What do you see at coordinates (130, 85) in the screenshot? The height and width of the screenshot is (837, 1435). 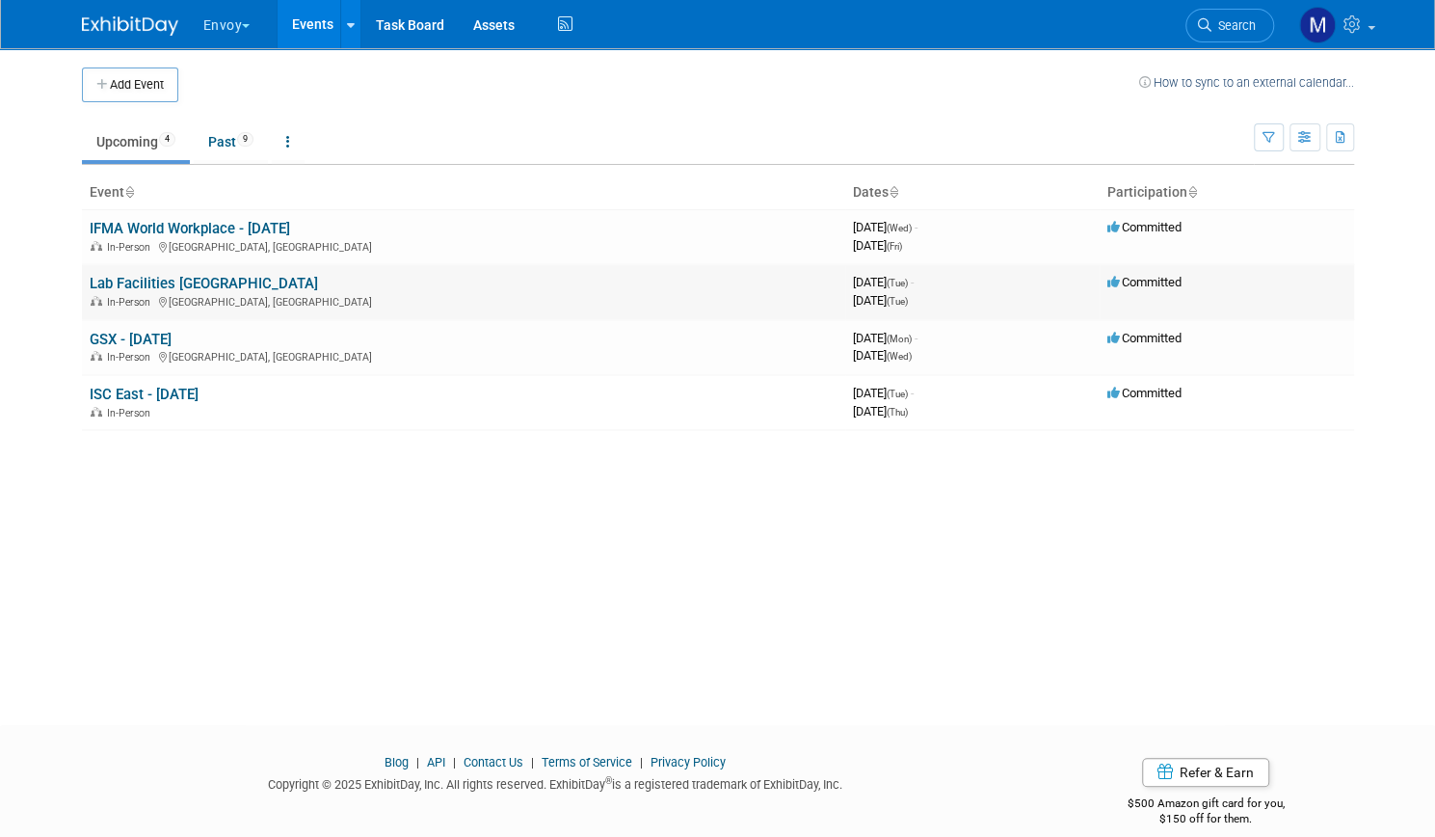 I see `button: Add Event` at bounding box center [130, 85].